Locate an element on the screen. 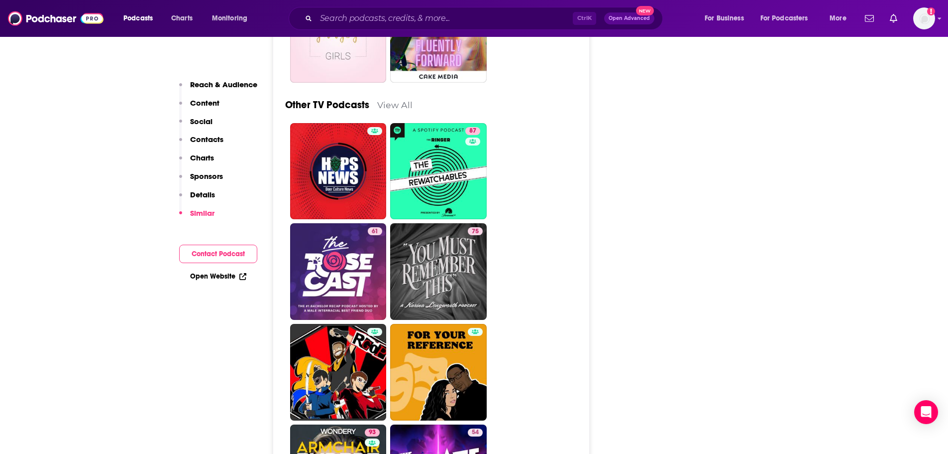 The width and height of the screenshot is (948, 454). a: Other TV Podcasts is located at coordinates (327, 105).